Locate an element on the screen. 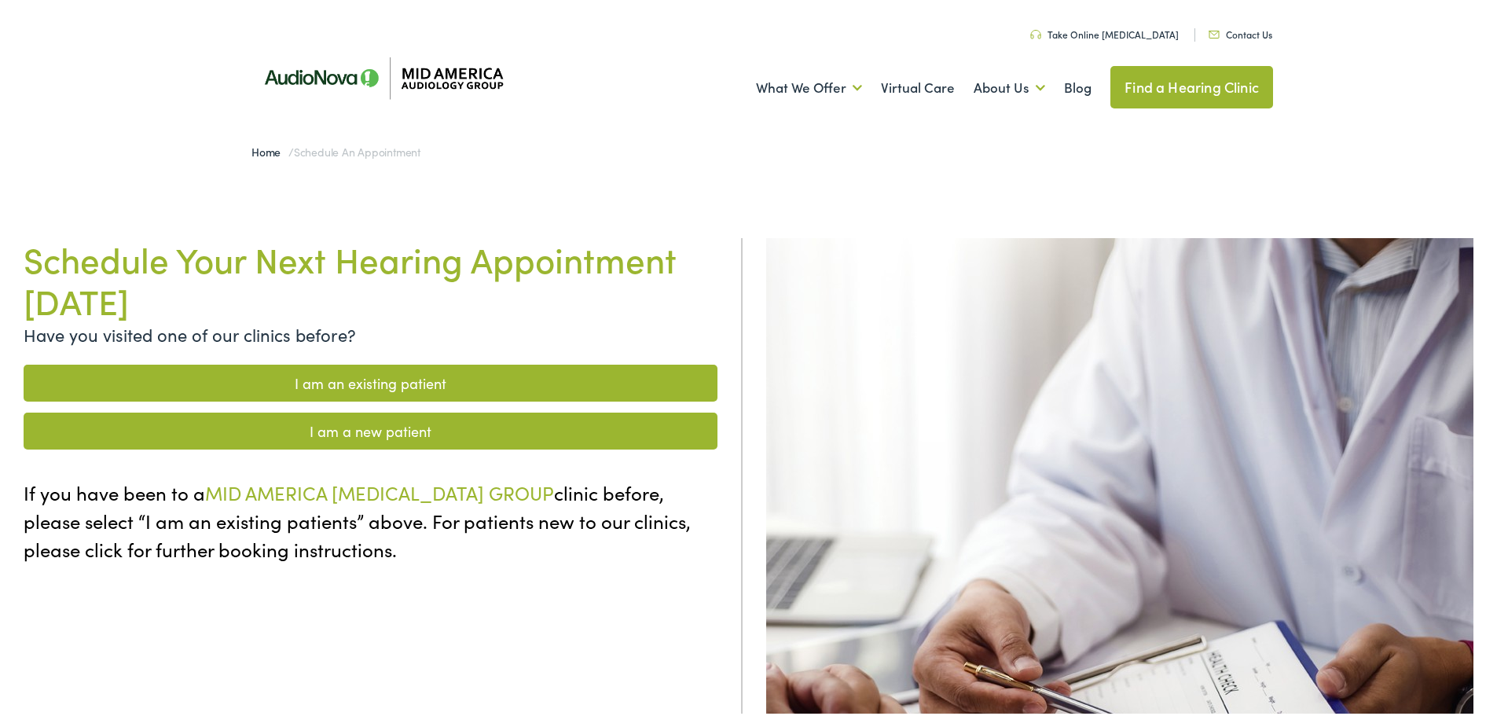 Image resolution: width=1497 pixels, height=716 pixels. a: What We Offer is located at coordinates (809, 85).